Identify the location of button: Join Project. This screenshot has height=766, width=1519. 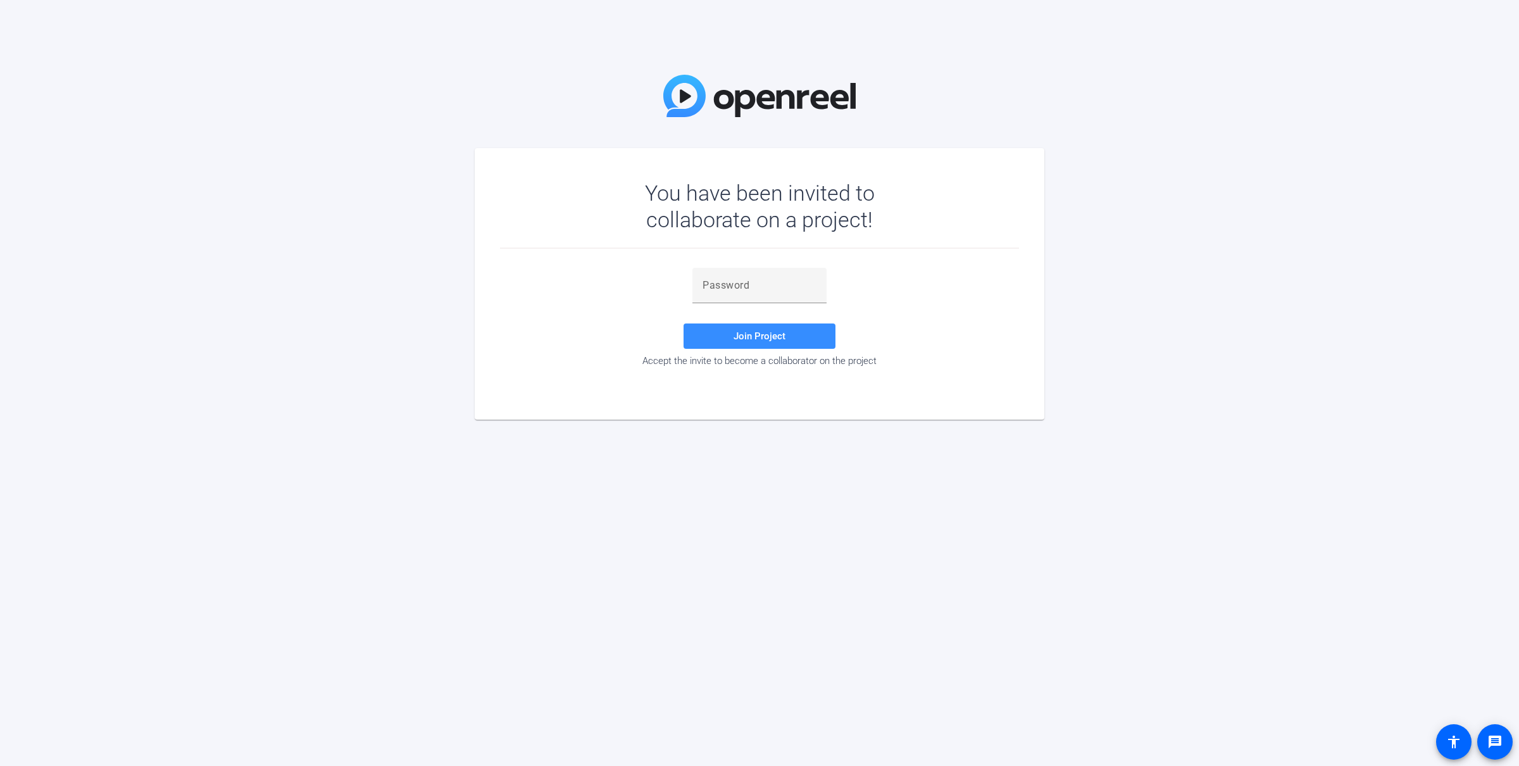
(760, 336).